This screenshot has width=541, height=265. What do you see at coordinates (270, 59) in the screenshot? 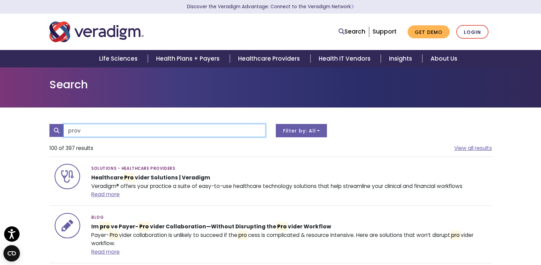
I see `a: Healthcare Providers` at bounding box center [270, 59].